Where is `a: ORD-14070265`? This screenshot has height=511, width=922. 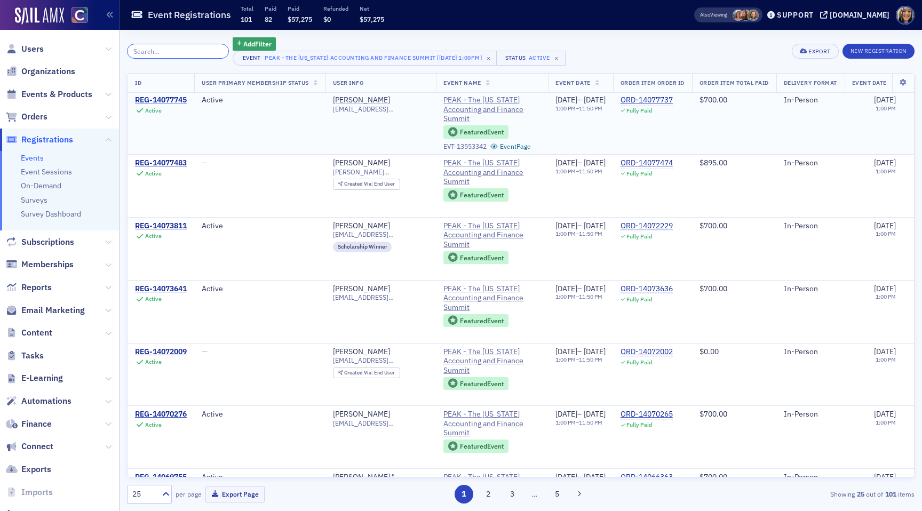
a: ORD-14070265 is located at coordinates (647, 415).